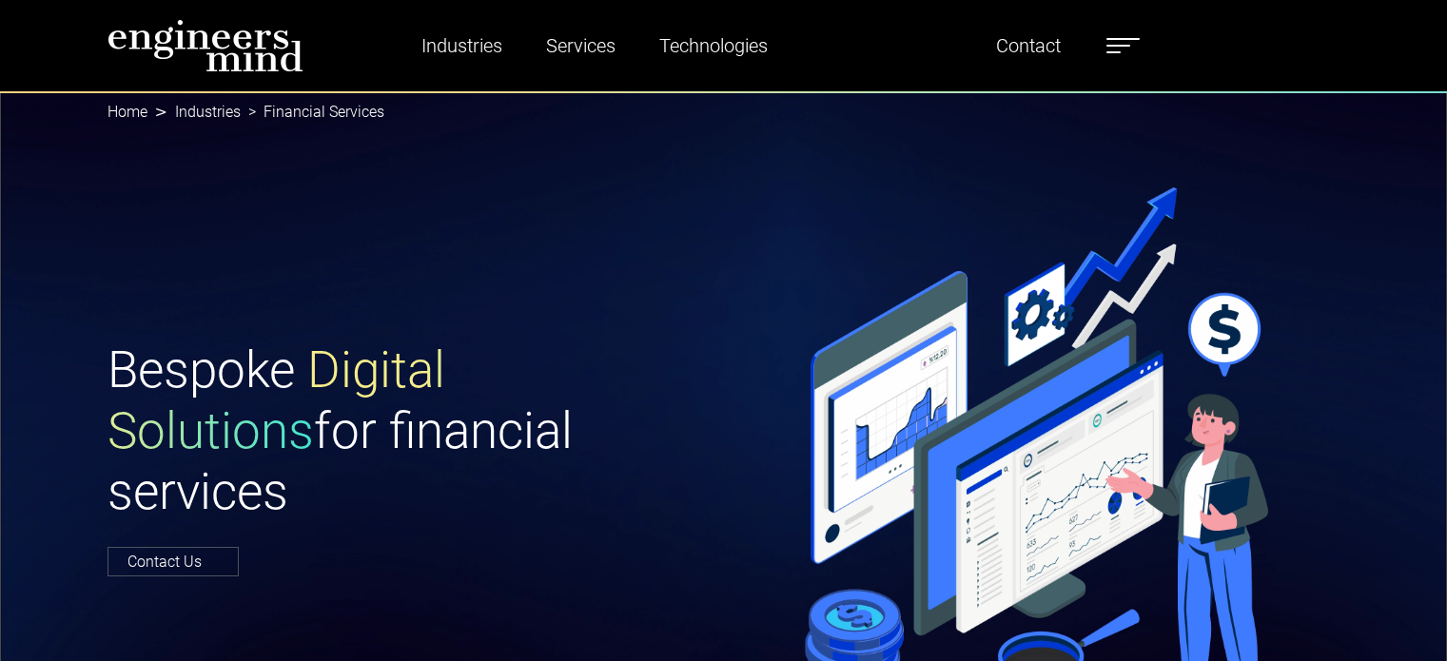 This screenshot has width=1447, height=661. Describe the element at coordinates (312, 112) in the screenshot. I see `li: Financial Services` at that location.